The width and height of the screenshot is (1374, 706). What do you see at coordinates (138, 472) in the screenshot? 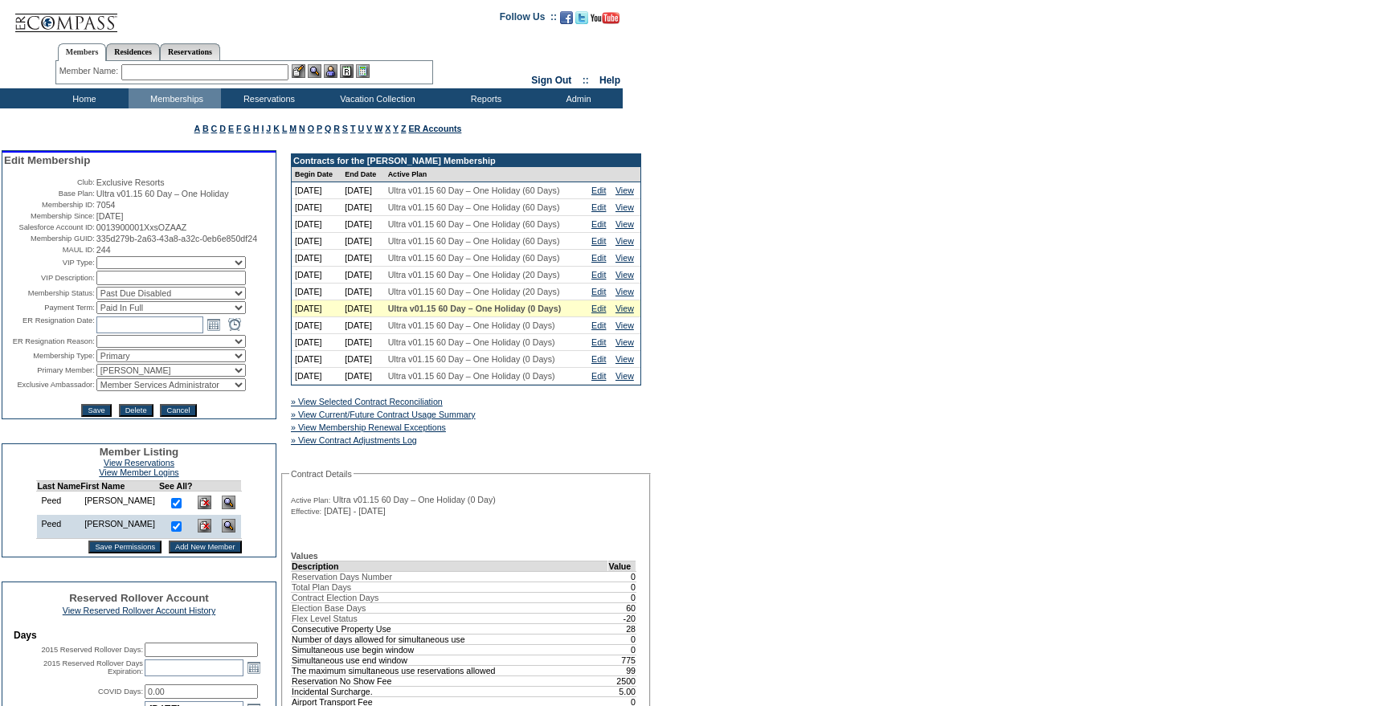
I see `a: View Member Logins` at bounding box center [138, 472].